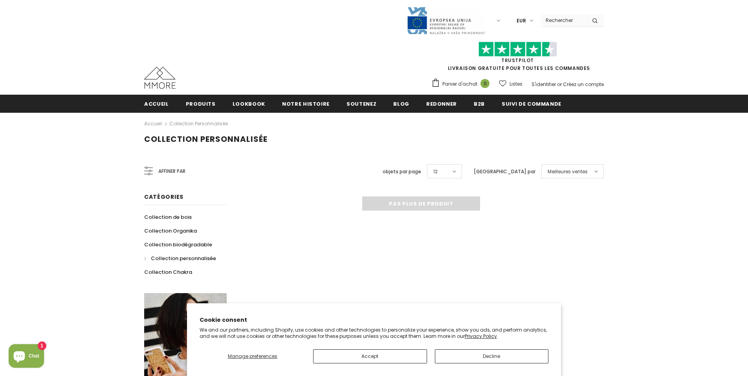 Image resolution: width=748 pixels, height=376 pixels. What do you see at coordinates (584, 84) in the screenshot?
I see `a: Créez un compte` at bounding box center [584, 84].